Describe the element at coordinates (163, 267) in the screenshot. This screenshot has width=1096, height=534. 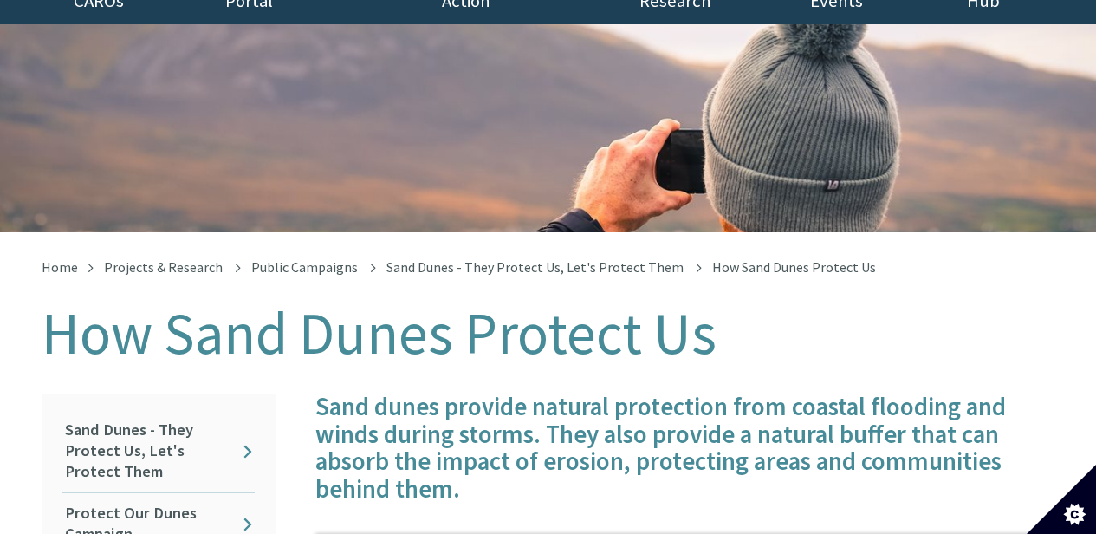
I see `a: Projects & Research` at that location.